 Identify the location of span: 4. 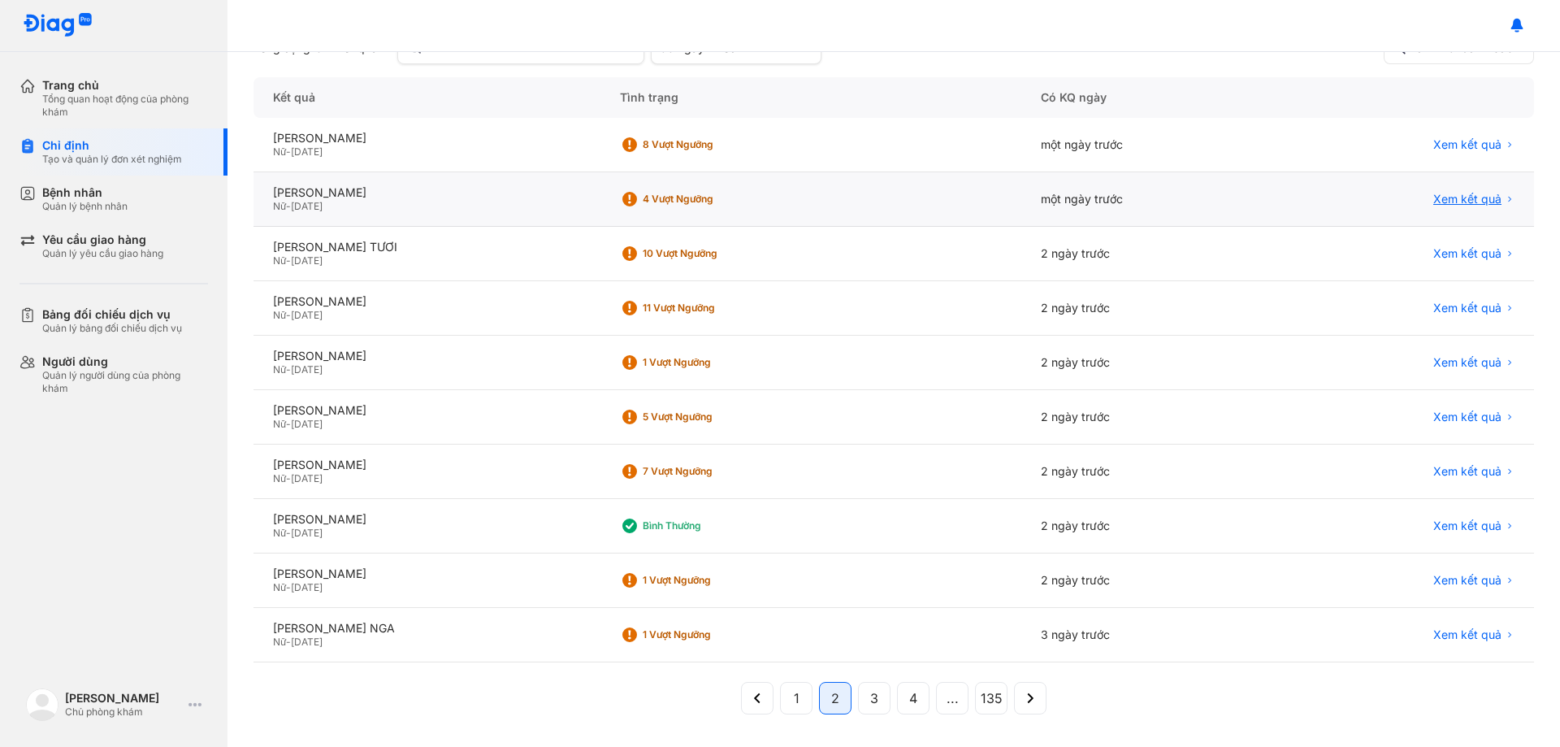
(913, 698).